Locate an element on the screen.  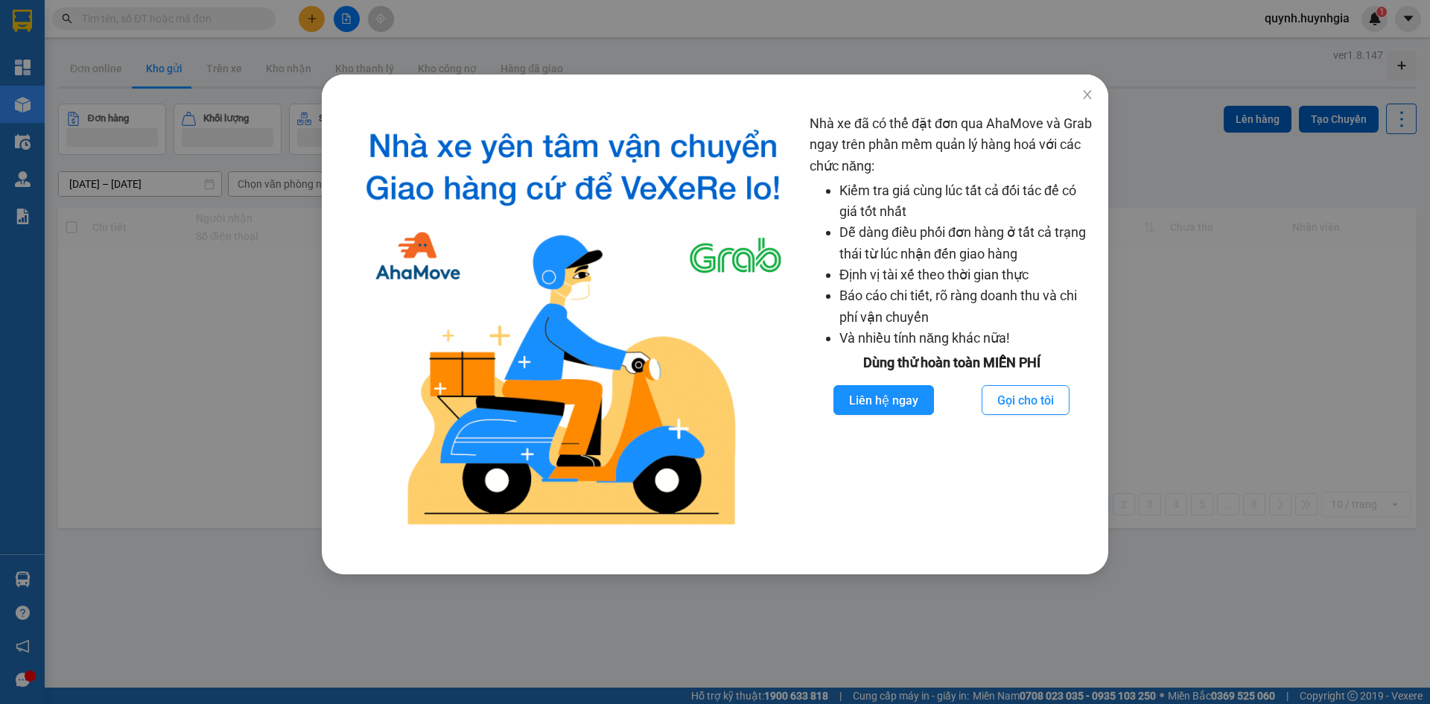
button: Gọi cho tôi is located at coordinates (1026, 400).